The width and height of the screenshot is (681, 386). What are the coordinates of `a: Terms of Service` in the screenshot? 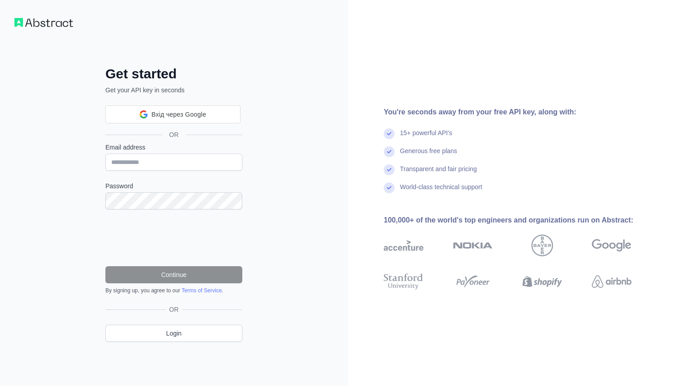 It's located at (201, 291).